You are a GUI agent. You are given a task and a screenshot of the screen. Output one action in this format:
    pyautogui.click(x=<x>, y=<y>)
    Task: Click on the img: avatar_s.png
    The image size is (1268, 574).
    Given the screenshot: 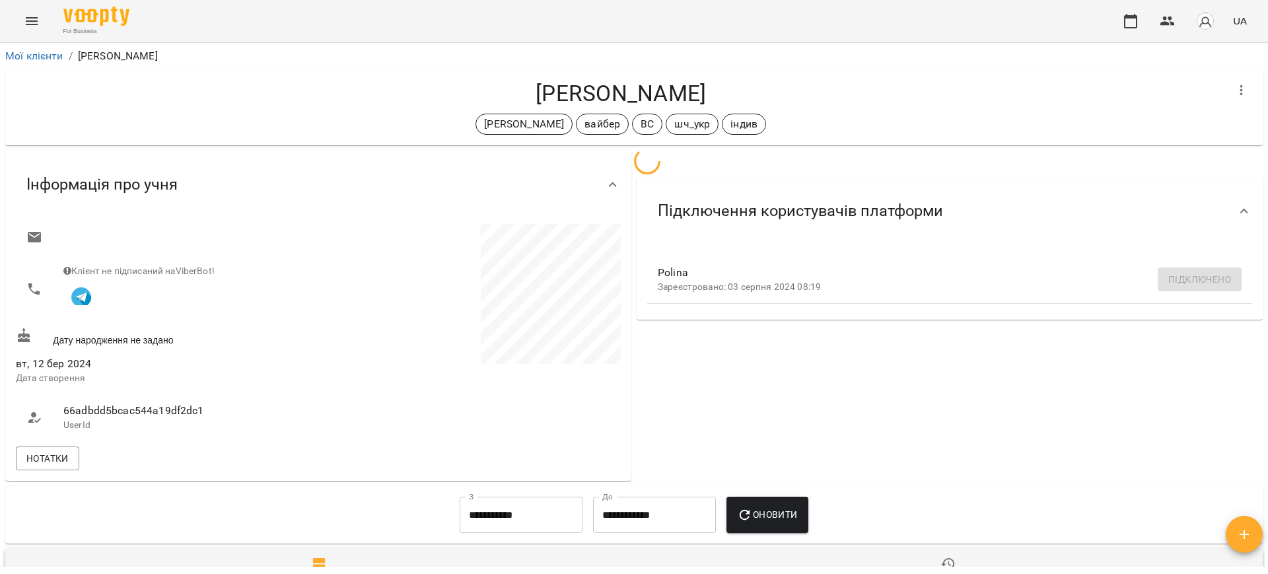 What is the action you would take?
    pyautogui.click(x=1206, y=21)
    